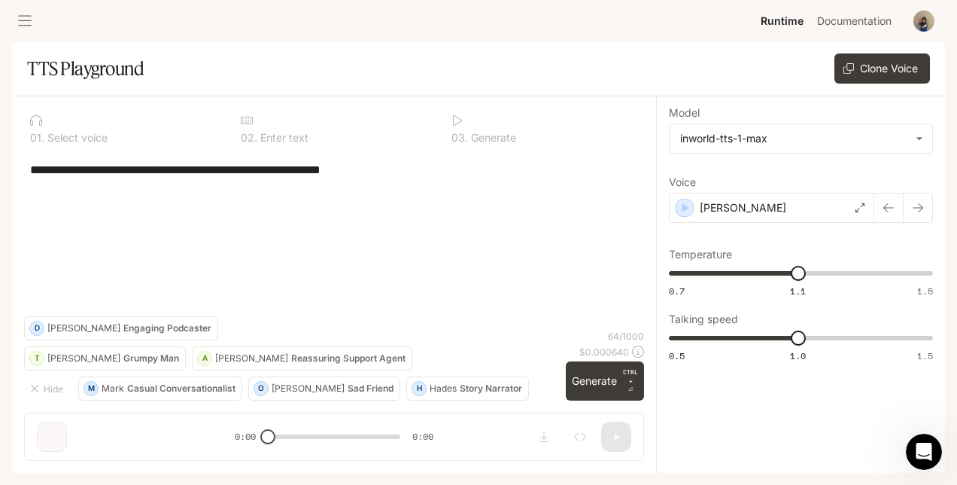  What do you see at coordinates (798, 291) in the screenshot?
I see `span: 1.1` at bounding box center [798, 291].